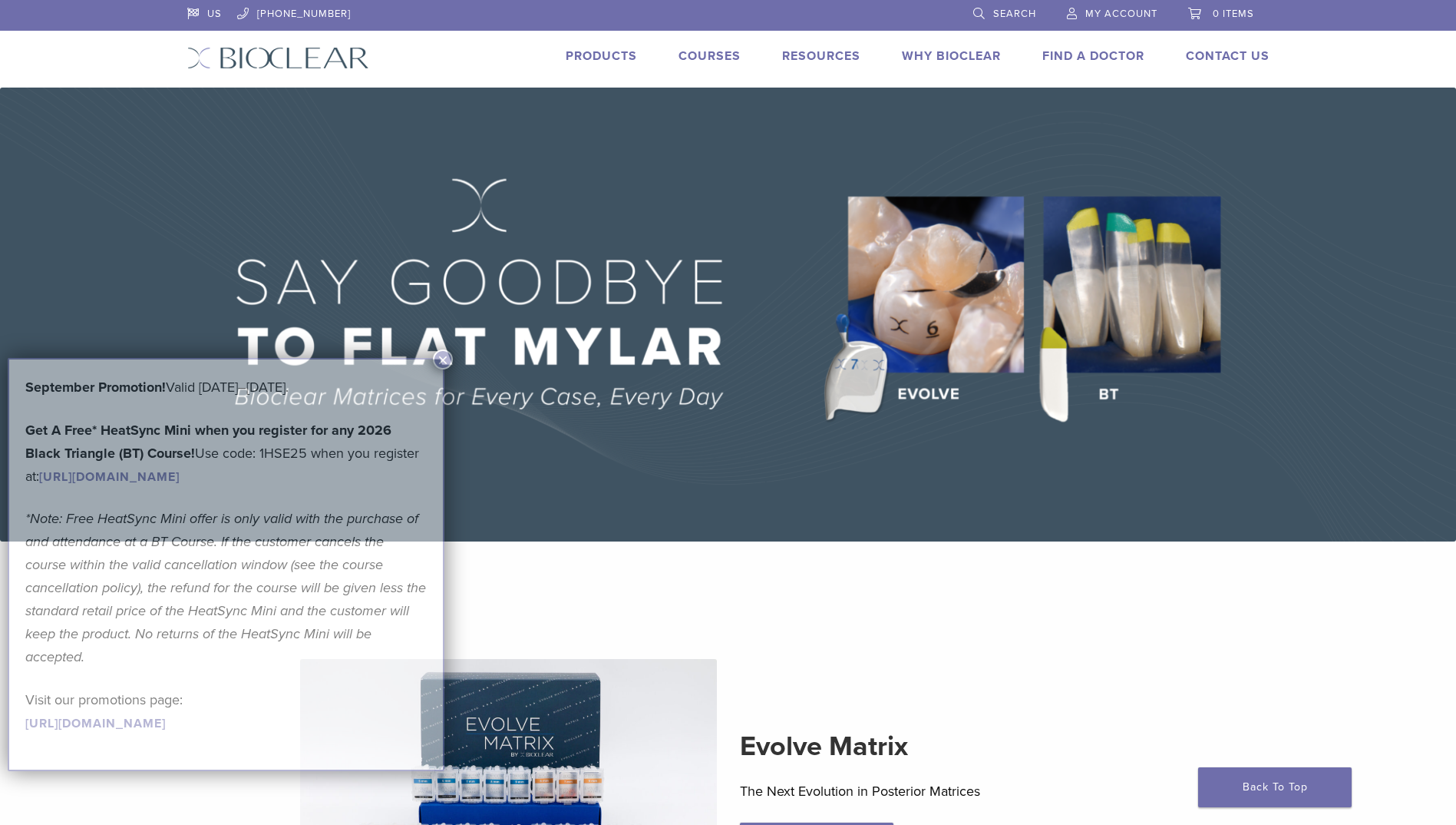 This screenshot has width=1456, height=825. What do you see at coordinates (951, 56) in the screenshot?
I see `a: Why Bioclear` at bounding box center [951, 56].